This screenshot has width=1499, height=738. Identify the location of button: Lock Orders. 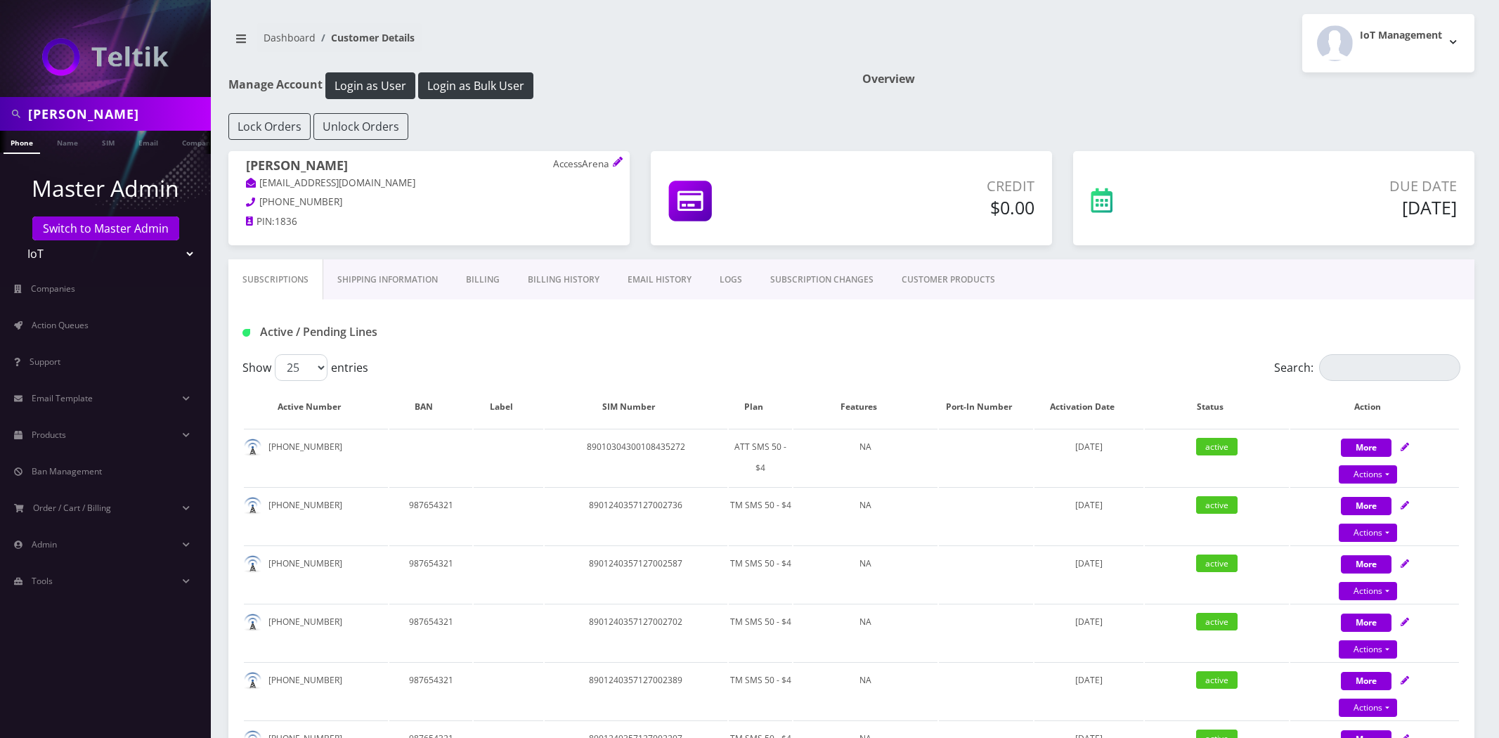
(269, 126).